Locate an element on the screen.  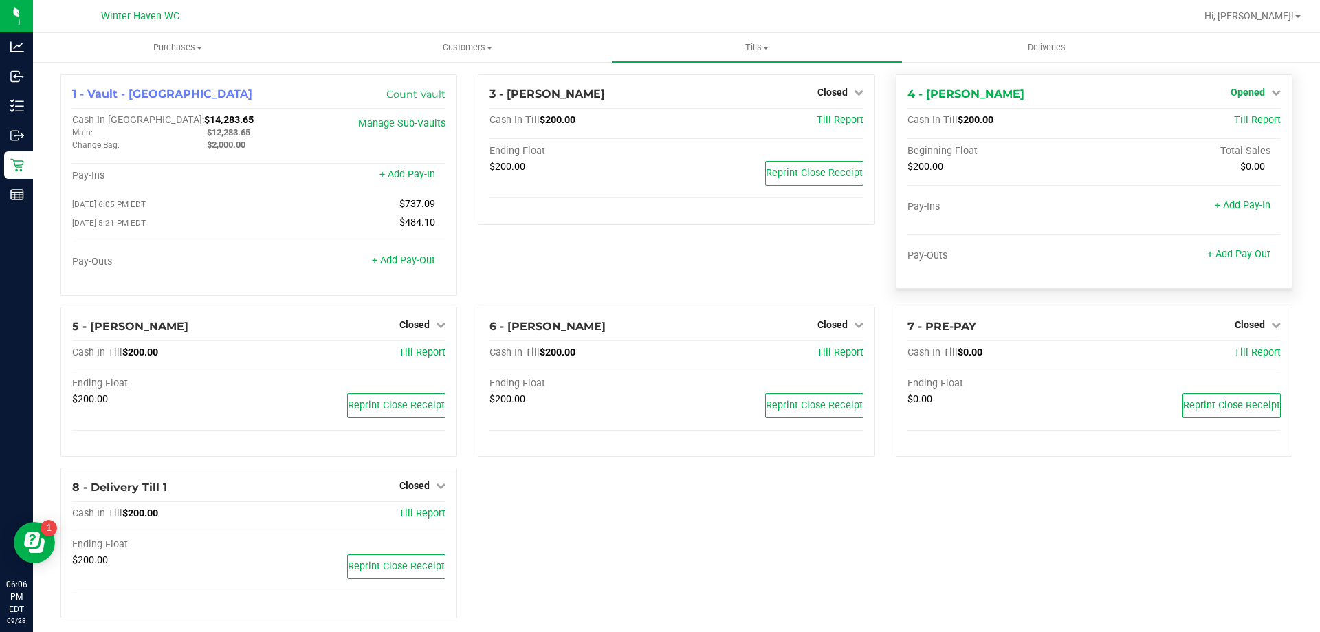
span: Opened is located at coordinates (1248, 92).